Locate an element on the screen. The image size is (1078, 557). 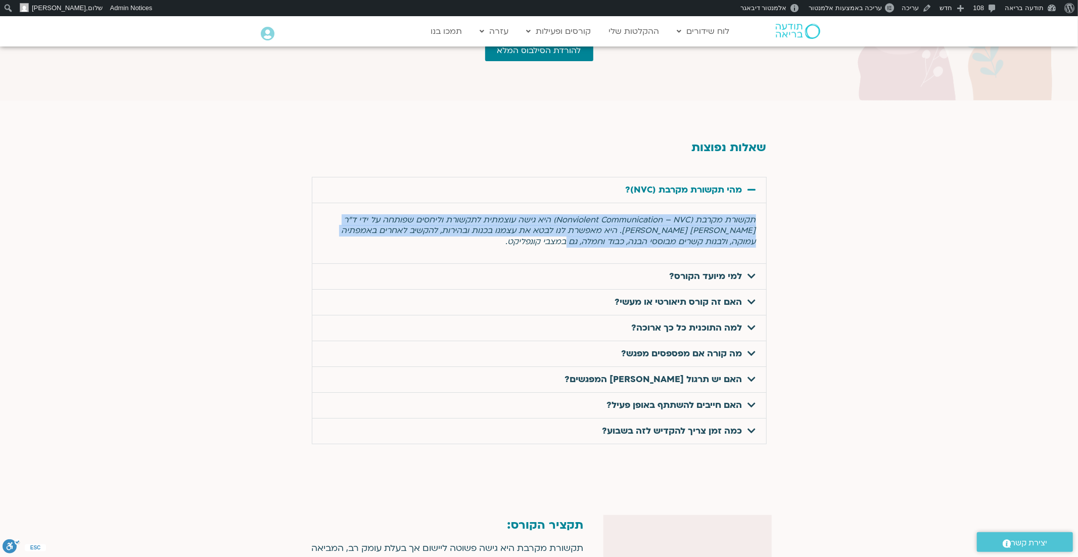
div: כמה זמן צריך להקדיש לזה בשבוע? is located at coordinates (539, 431).